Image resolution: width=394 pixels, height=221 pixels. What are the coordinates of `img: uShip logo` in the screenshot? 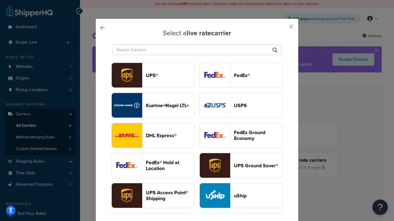 It's located at (215, 196).